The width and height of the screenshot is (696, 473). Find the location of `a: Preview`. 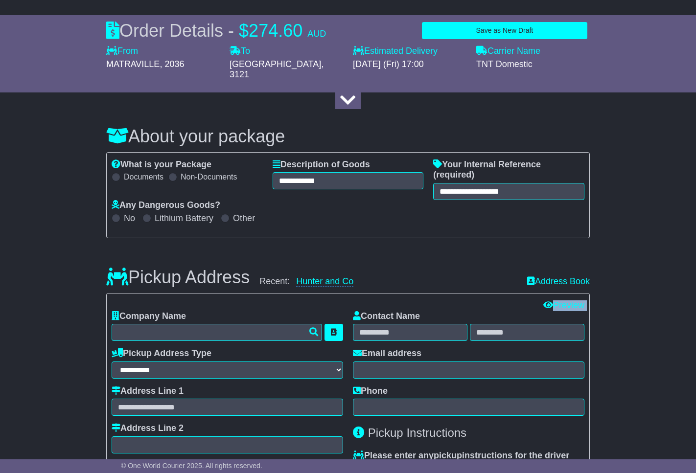

a: Preview is located at coordinates (563, 305).